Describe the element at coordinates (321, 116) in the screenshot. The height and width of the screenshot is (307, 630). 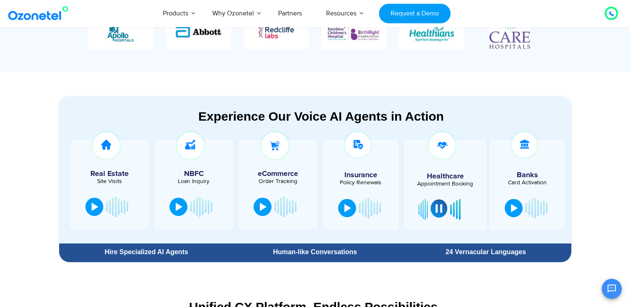
I see `div: Experience Our Voice AI Agents in Action` at that location.